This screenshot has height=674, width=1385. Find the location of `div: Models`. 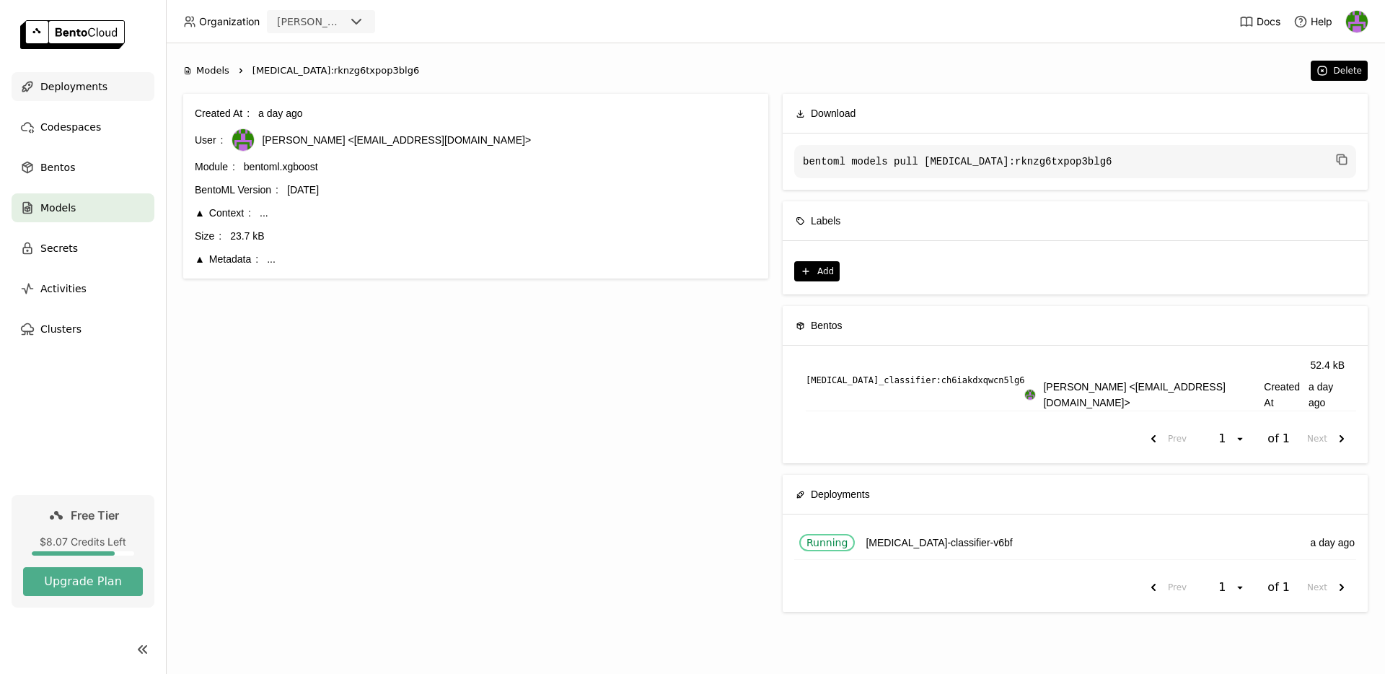

div: Models is located at coordinates (206, 71).